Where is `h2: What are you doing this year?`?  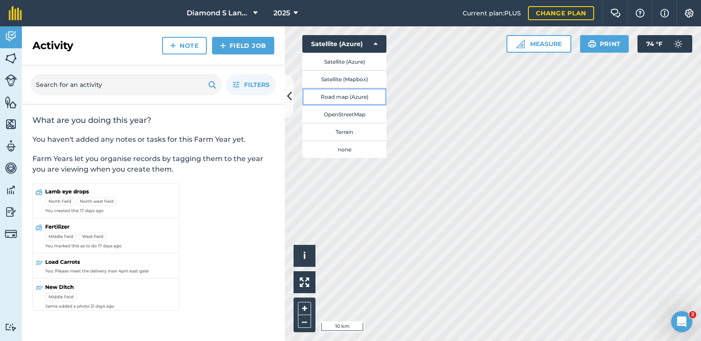
h2: What are you doing this year? is located at coordinates (153, 120).